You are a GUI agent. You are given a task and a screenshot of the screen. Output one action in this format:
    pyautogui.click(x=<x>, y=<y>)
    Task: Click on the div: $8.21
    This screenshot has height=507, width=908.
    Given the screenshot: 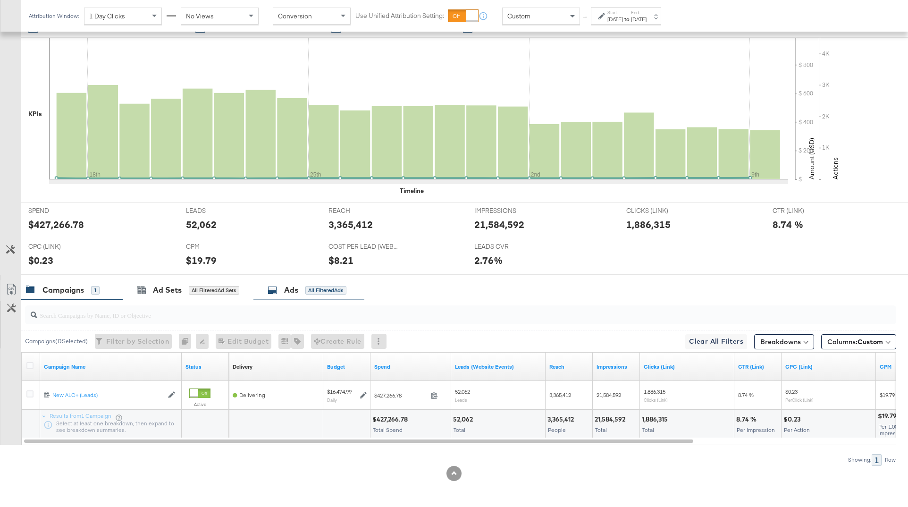 What is the action you would take?
    pyautogui.click(x=341, y=260)
    